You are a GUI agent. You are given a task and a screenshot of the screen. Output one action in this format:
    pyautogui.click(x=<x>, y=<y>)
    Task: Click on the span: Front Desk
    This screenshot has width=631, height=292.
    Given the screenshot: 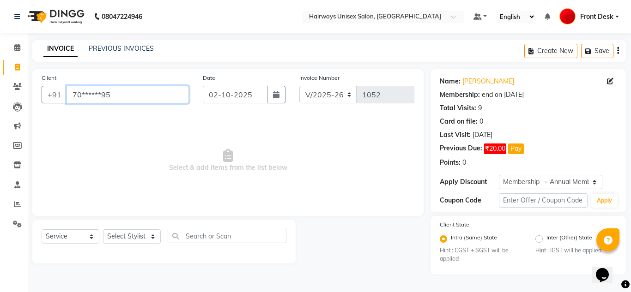 What is the action you would take?
    pyautogui.click(x=597, y=17)
    